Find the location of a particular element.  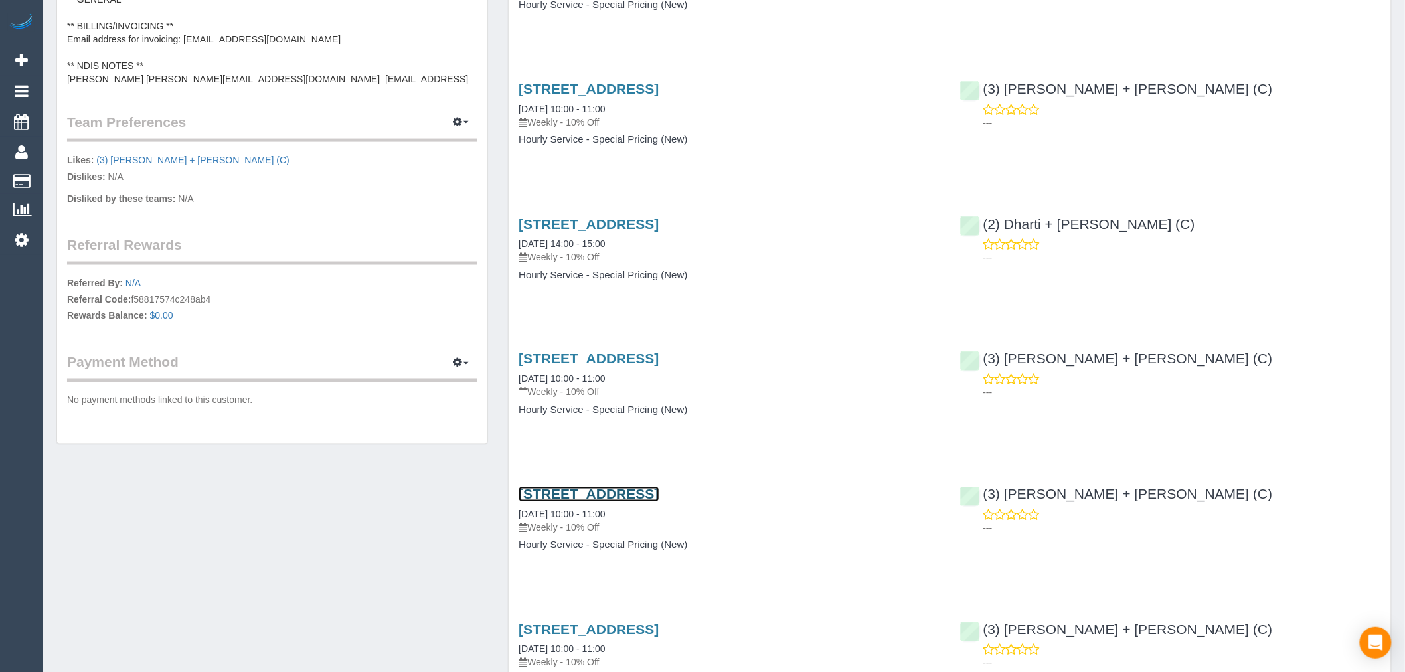

legend: Payment Method is located at coordinates (272, 367).